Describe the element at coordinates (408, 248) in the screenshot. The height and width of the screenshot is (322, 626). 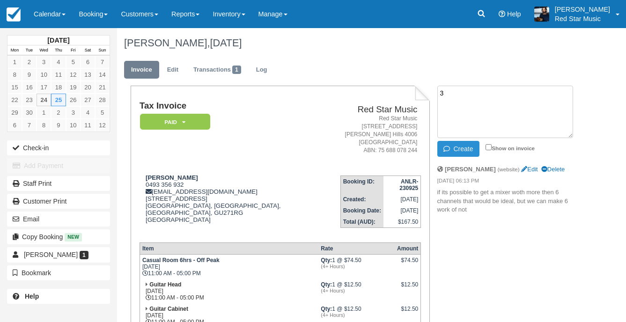
I see `th: Amount` at that location.